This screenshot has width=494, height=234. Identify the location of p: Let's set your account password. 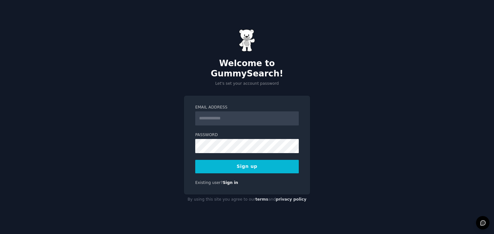
(247, 84).